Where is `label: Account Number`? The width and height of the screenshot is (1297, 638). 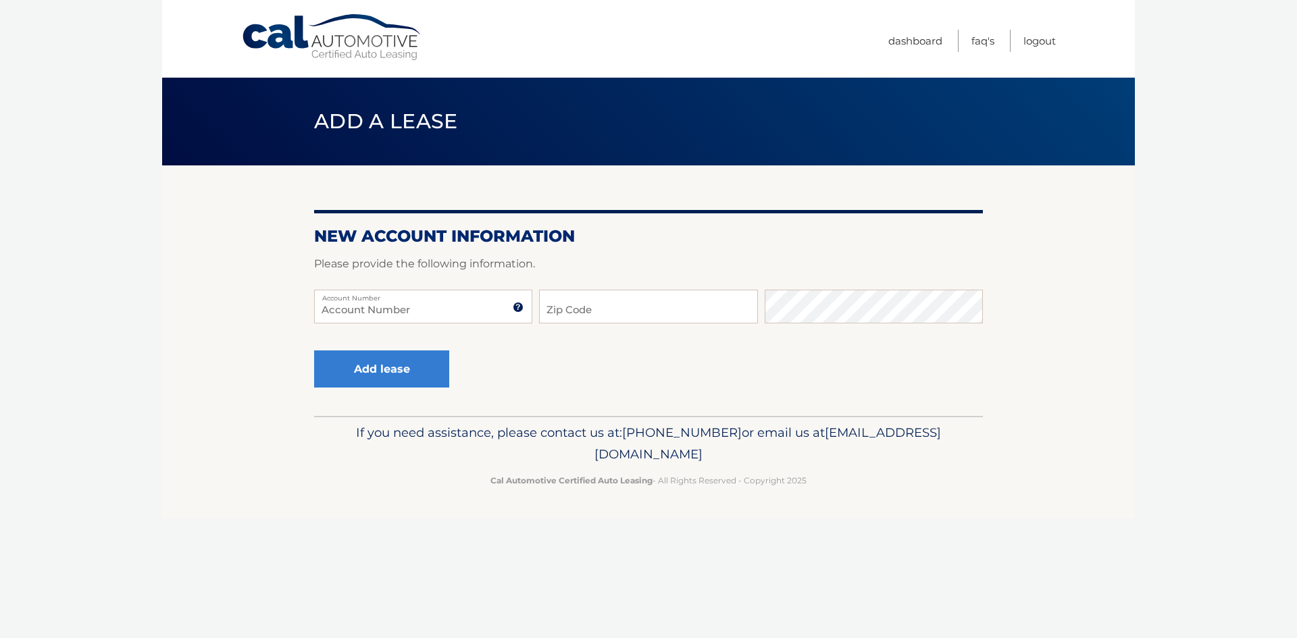
label: Account Number is located at coordinates (423, 295).